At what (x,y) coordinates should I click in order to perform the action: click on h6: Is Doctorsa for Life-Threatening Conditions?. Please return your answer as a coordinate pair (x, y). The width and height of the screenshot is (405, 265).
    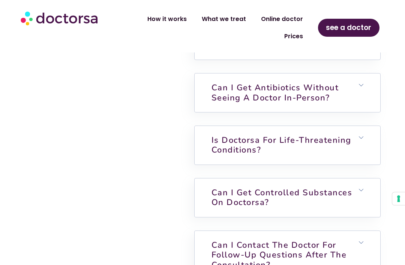
    Looking at the image, I should click on (287, 145).